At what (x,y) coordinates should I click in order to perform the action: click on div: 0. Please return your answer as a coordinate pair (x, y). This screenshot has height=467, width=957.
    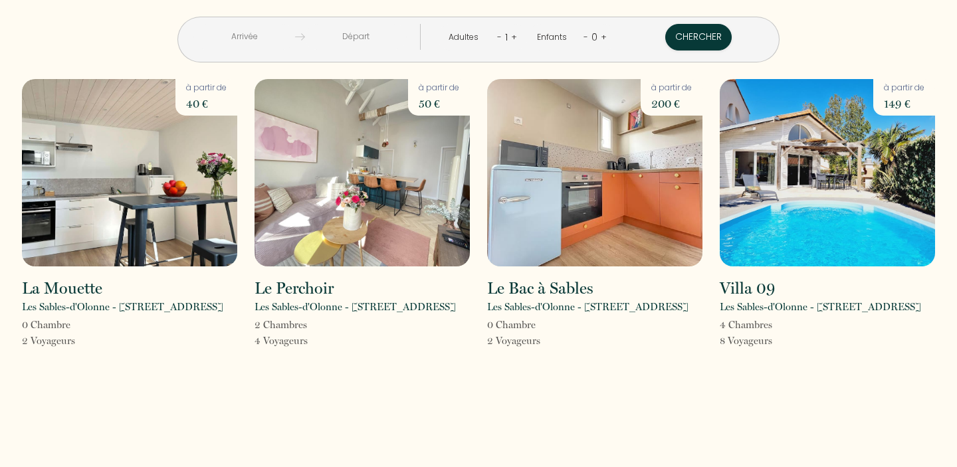
    Looking at the image, I should click on (594, 37).